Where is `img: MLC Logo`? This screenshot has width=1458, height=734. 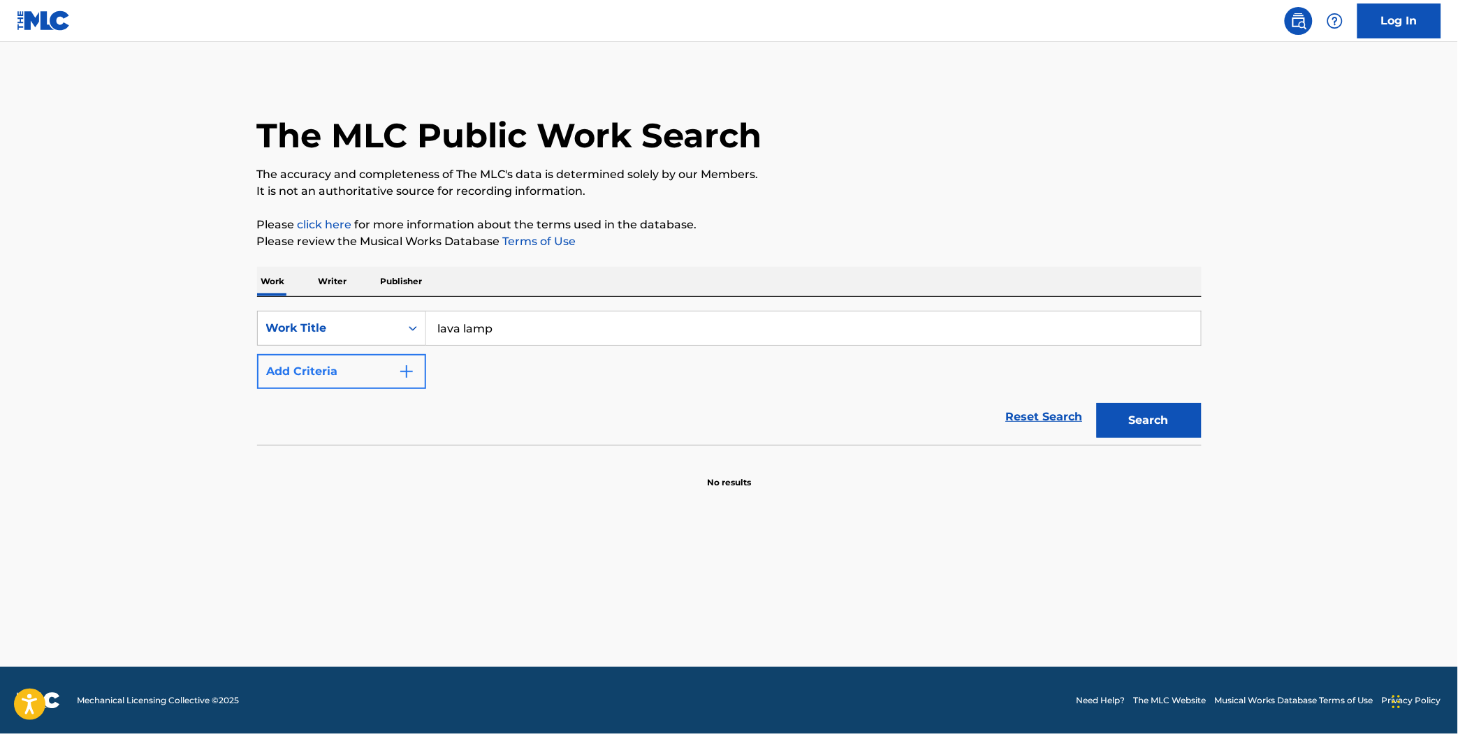
img: MLC Logo is located at coordinates (43, 20).